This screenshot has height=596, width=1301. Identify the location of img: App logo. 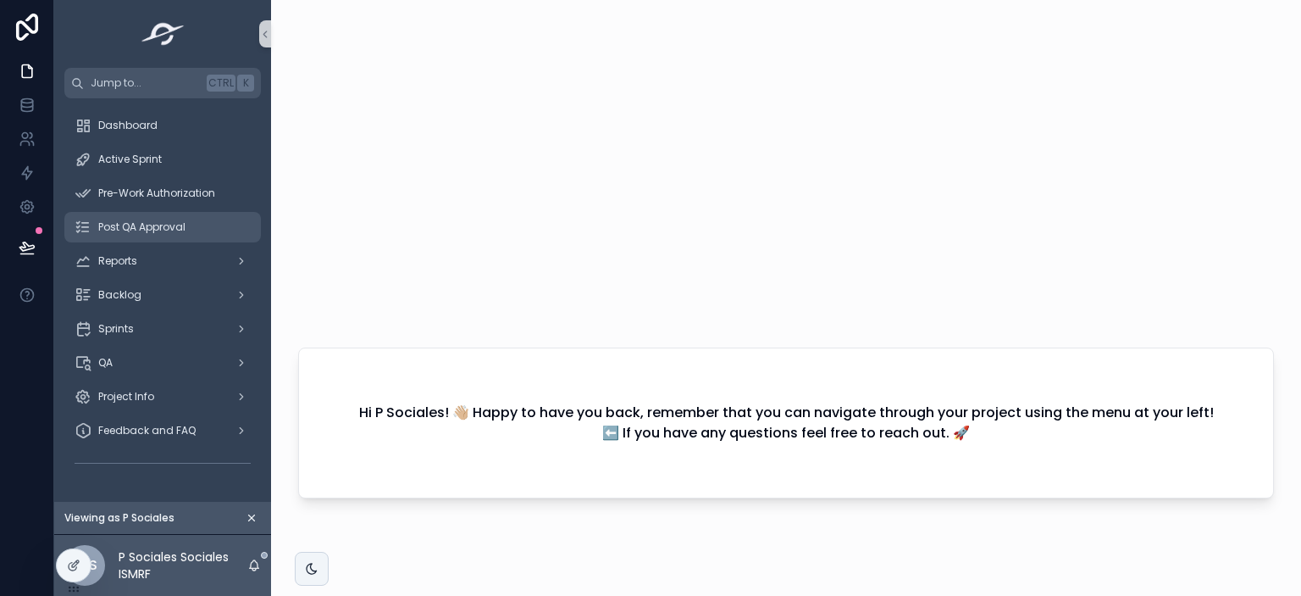
(163, 34).